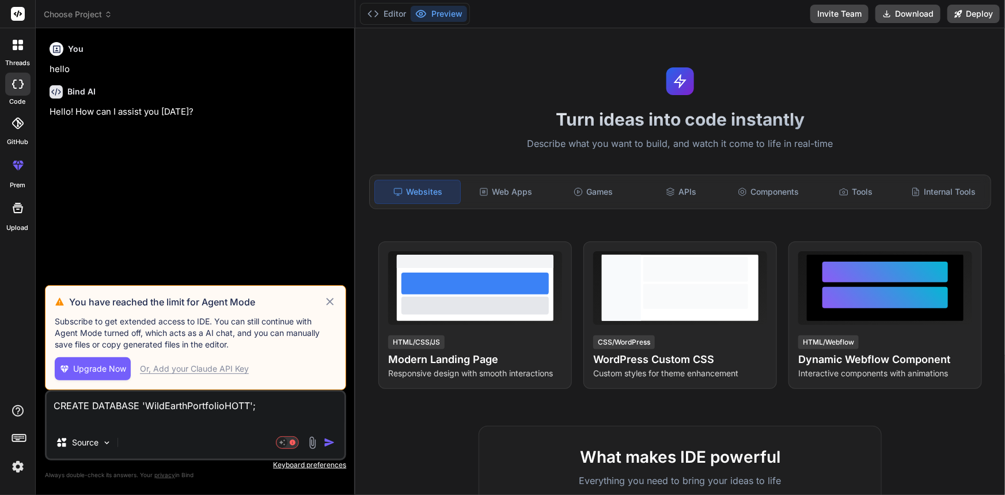 The image size is (1005, 495). What do you see at coordinates (18, 227) in the screenshot?
I see `label: Upload` at bounding box center [18, 227].